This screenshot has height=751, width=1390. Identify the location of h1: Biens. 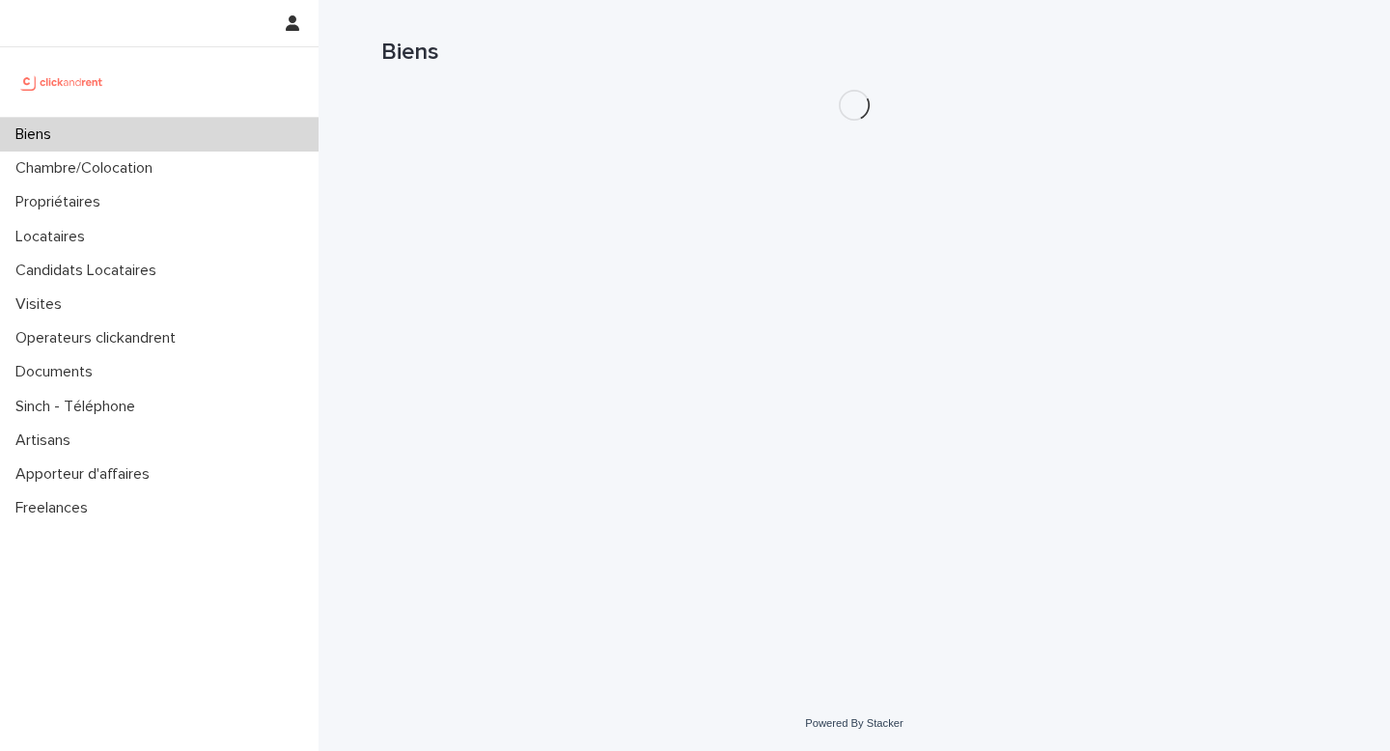
(854, 52).